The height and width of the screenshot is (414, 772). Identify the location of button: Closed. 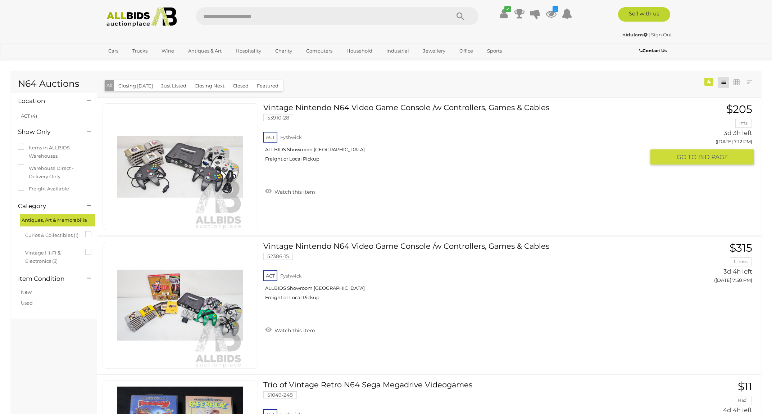
(241, 86).